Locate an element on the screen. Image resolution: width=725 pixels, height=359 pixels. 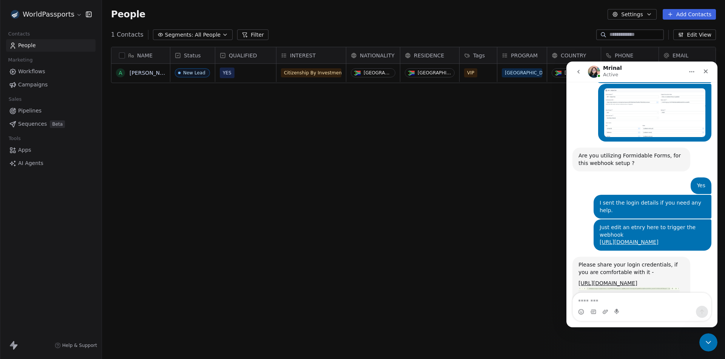
p: Active is located at coordinates (44, 13).